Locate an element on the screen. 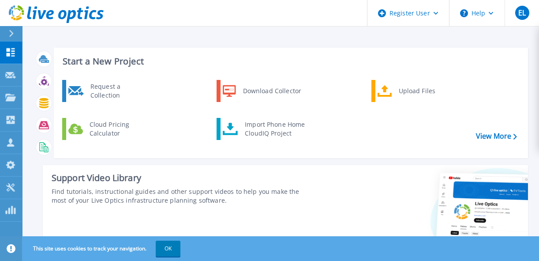 Image resolution: width=539 pixels, height=261 pixels. span: This site uses cookies to track your navigation. is located at coordinates (102, 248).